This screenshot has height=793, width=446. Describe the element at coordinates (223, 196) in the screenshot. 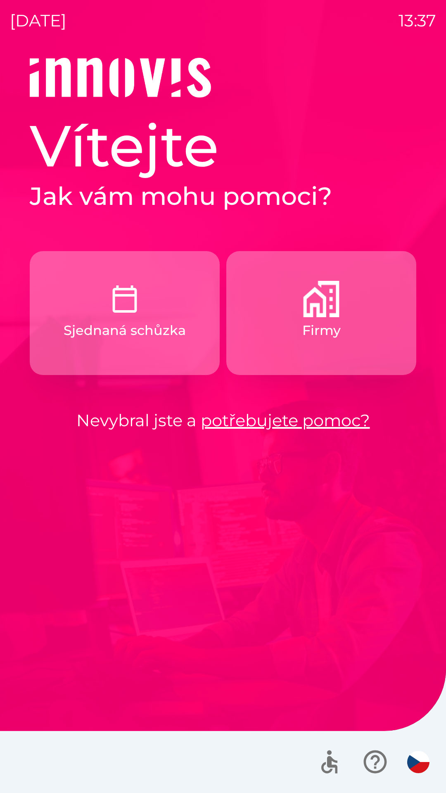

I see `h2: Jak vám mohu pomoci?` at that location.